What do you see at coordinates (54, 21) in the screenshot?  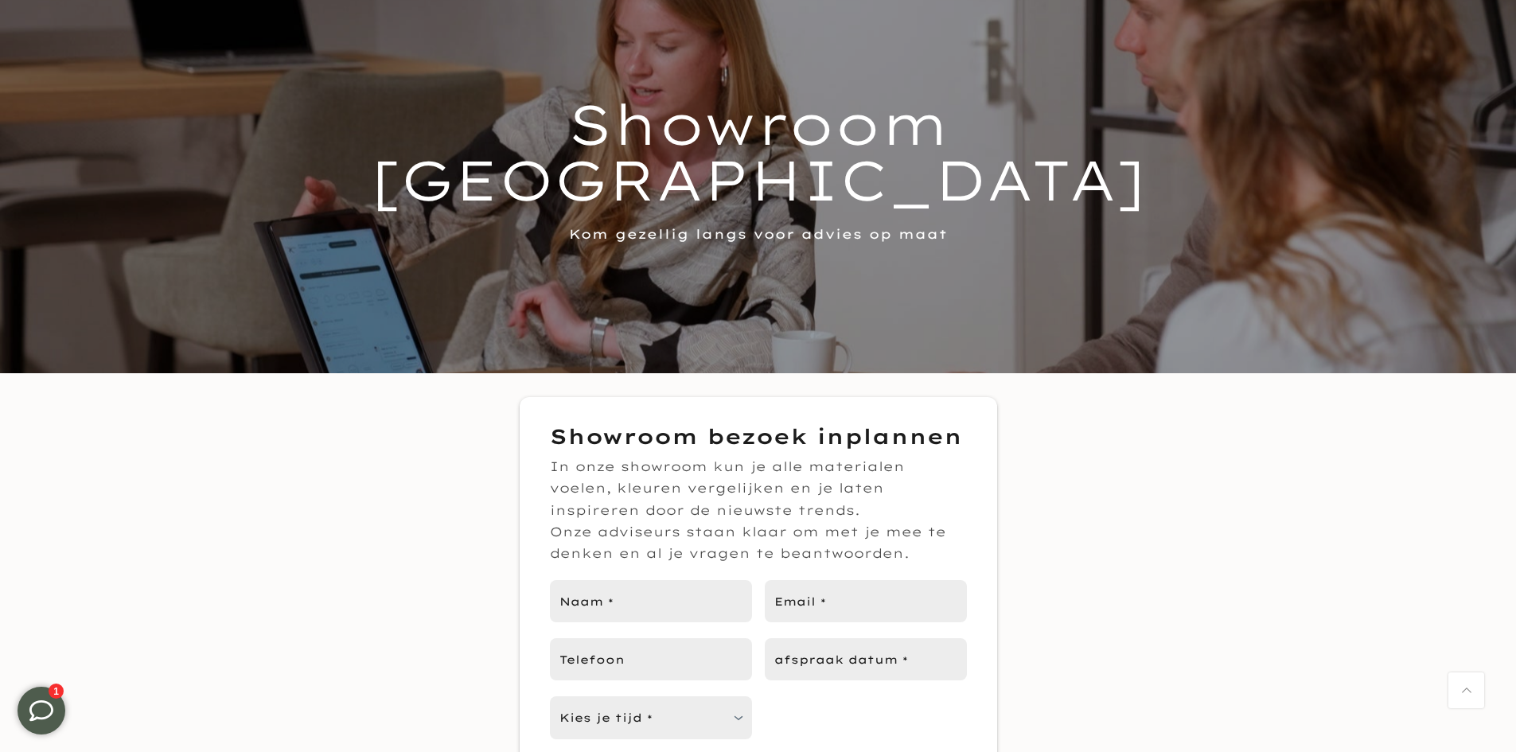 I see `span: 1` at bounding box center [54, 21].